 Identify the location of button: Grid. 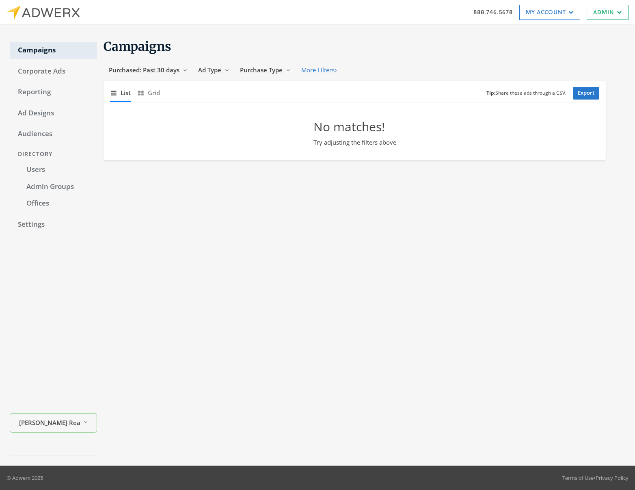
(149, 93).